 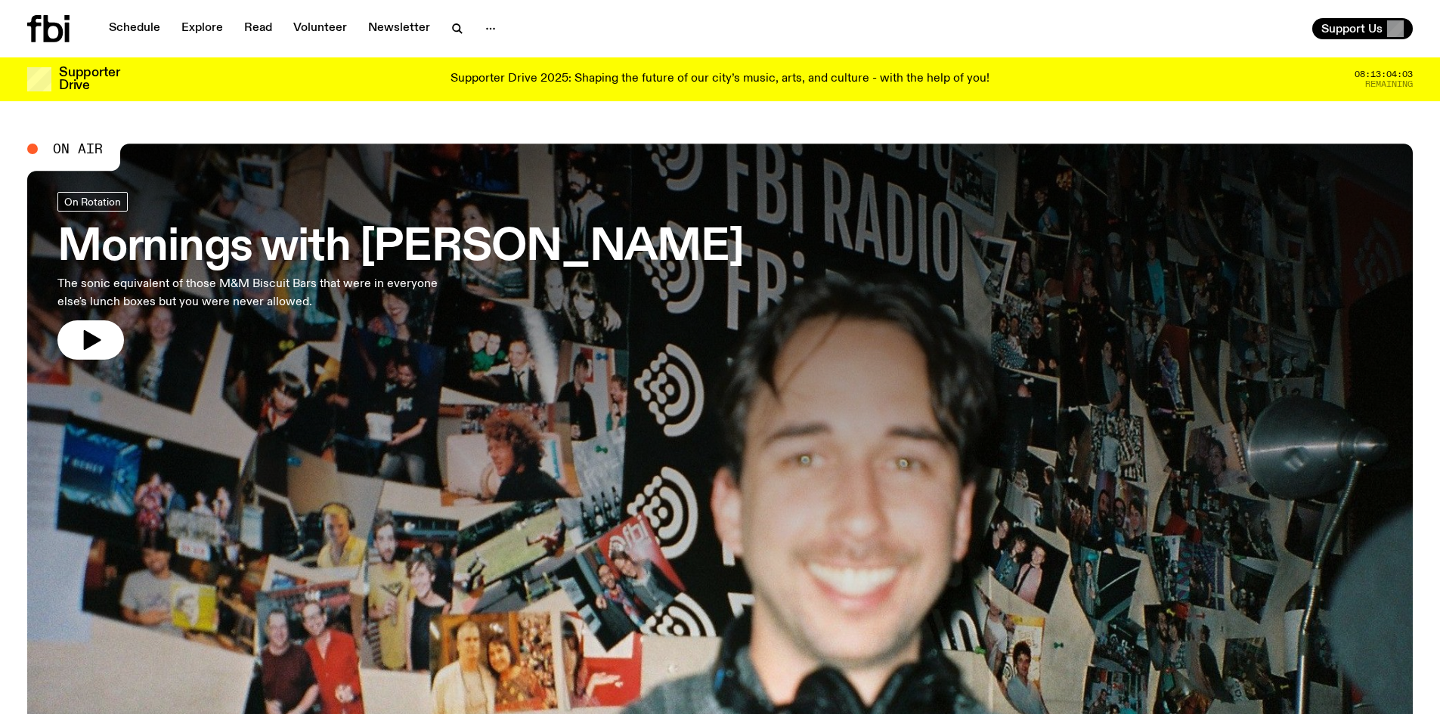 I want to click on a: Explore, so click(x=202, y=29).